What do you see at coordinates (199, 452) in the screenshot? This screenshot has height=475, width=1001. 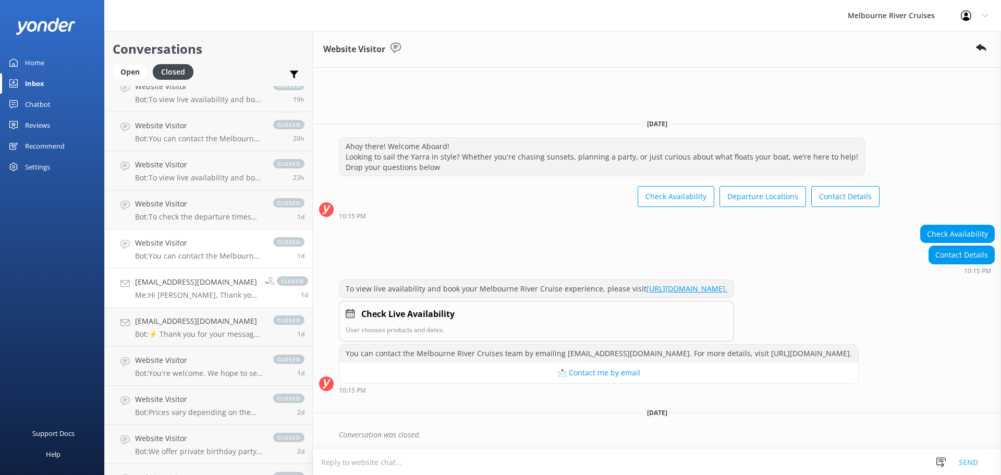 I see `p: Bot: We offer private birthday party cruises for all ages, including 16th birthdays. Celebrate on...` at bounding box center [199, 452].